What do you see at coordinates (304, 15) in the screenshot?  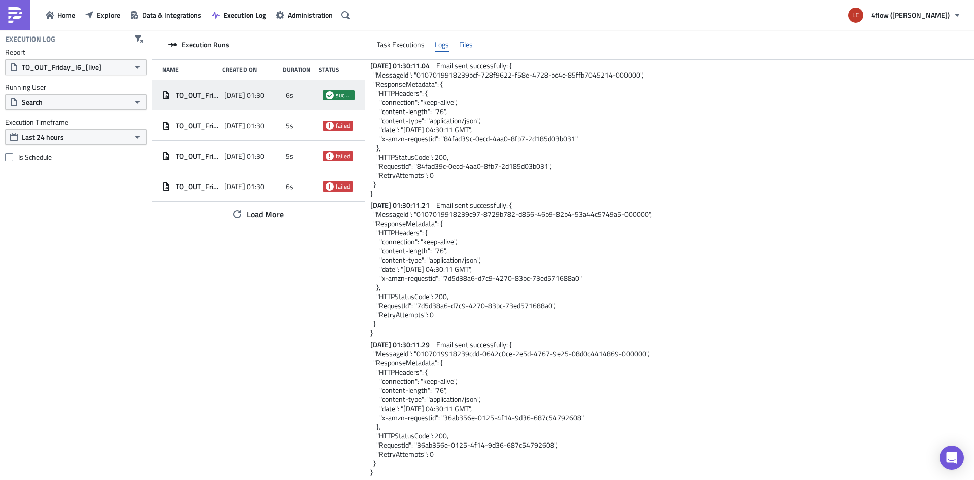 I see `button: Administration` at bounding box center [304, 15].